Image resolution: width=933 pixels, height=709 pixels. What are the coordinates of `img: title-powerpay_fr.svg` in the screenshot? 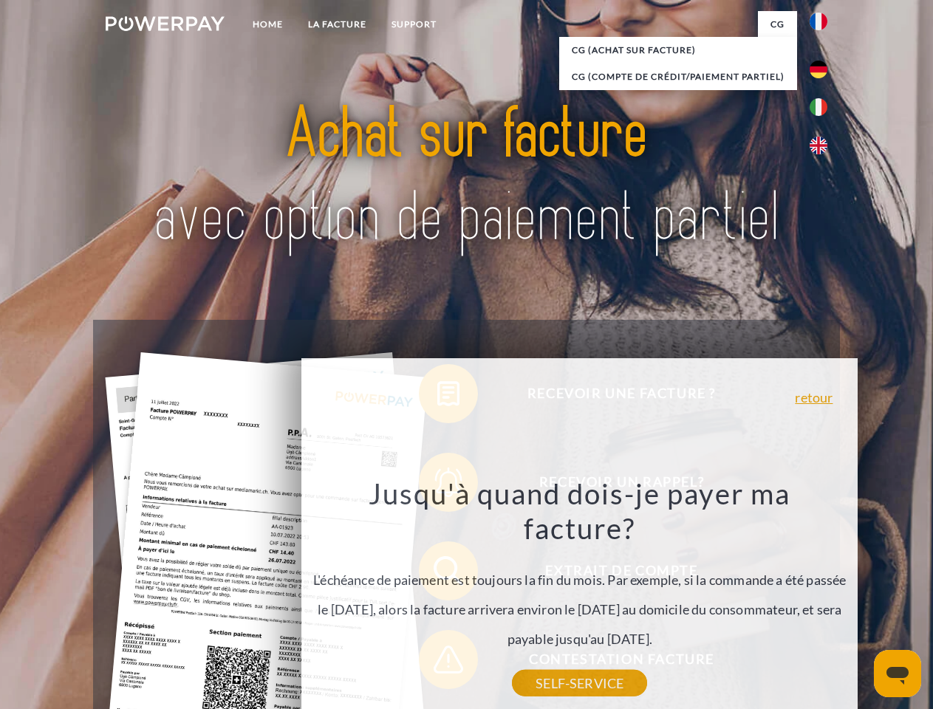 It's located at (466, 177).